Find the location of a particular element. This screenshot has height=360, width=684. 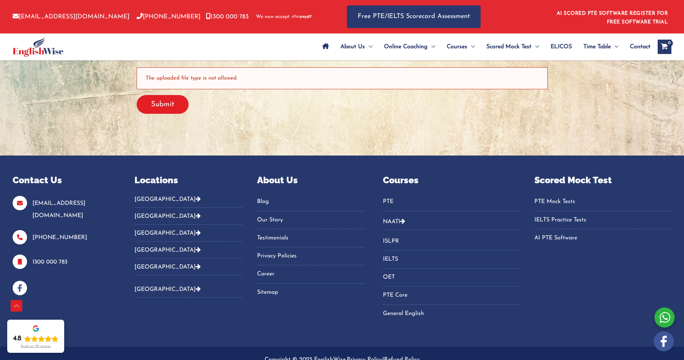

img: facebook-blue-icons.png is located at coordinates (20, 288).